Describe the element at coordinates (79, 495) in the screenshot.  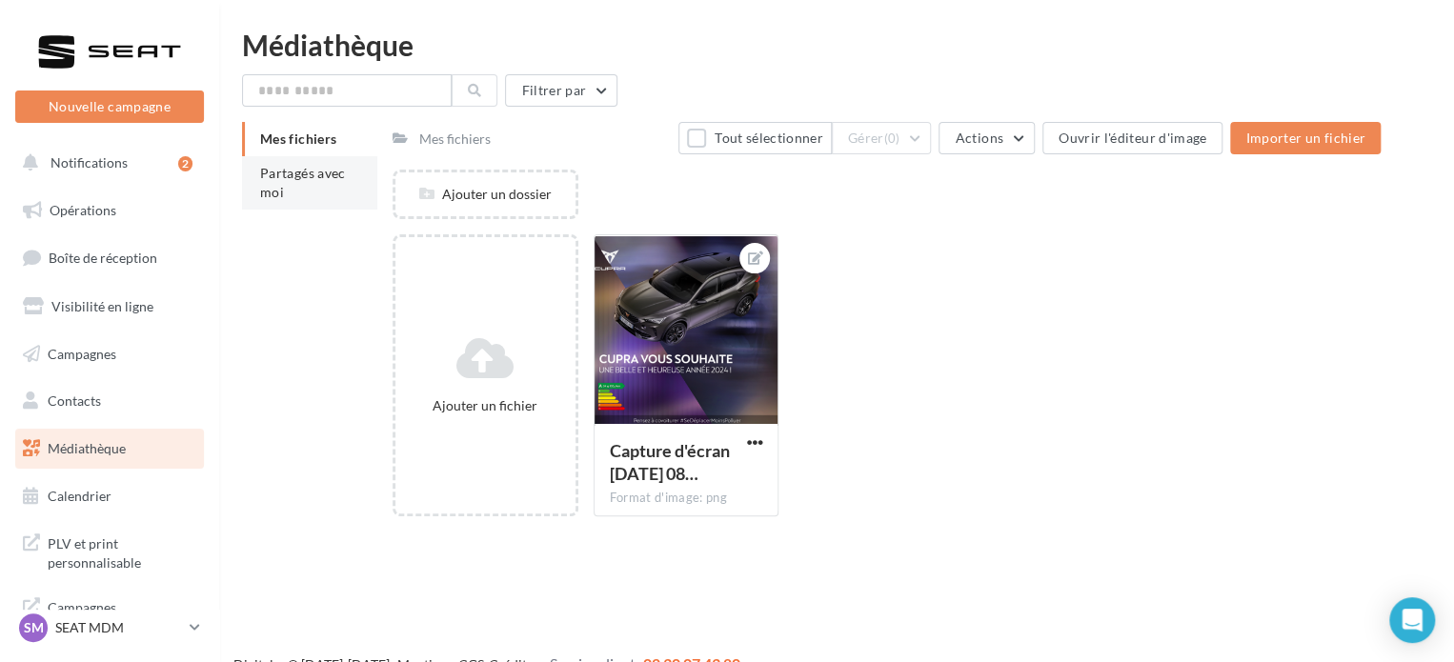
I see `span: Calendrier` at that location.